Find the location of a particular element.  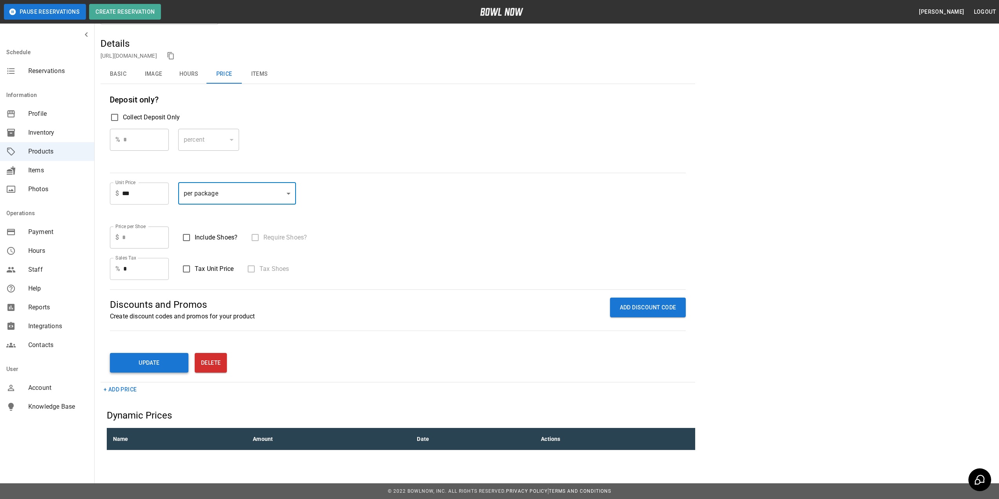

th: Actions is located at coordinates (615, 439).